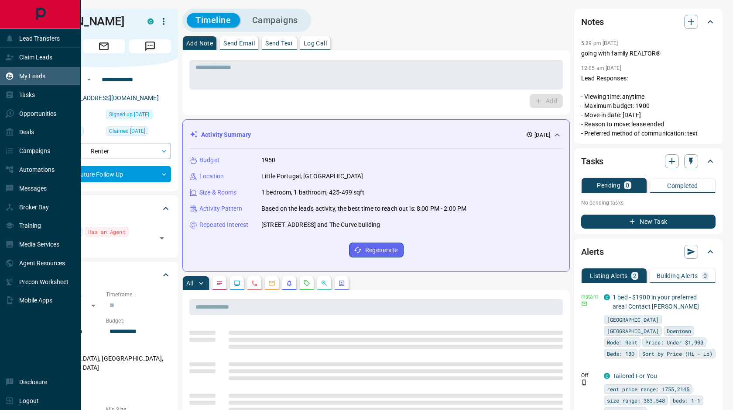 The width and height of the screenshot is (733, 410). I want to click on h2: Tasks, so click(592, 161).